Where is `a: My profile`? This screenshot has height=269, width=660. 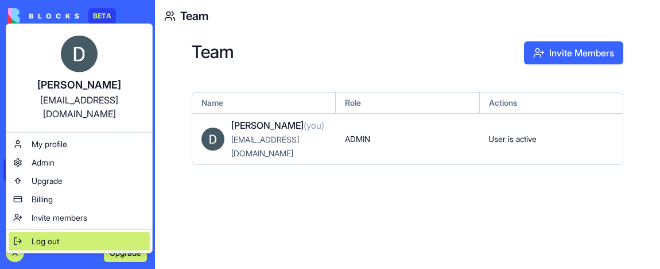 a: My profile is located at coordinates (79, 144).